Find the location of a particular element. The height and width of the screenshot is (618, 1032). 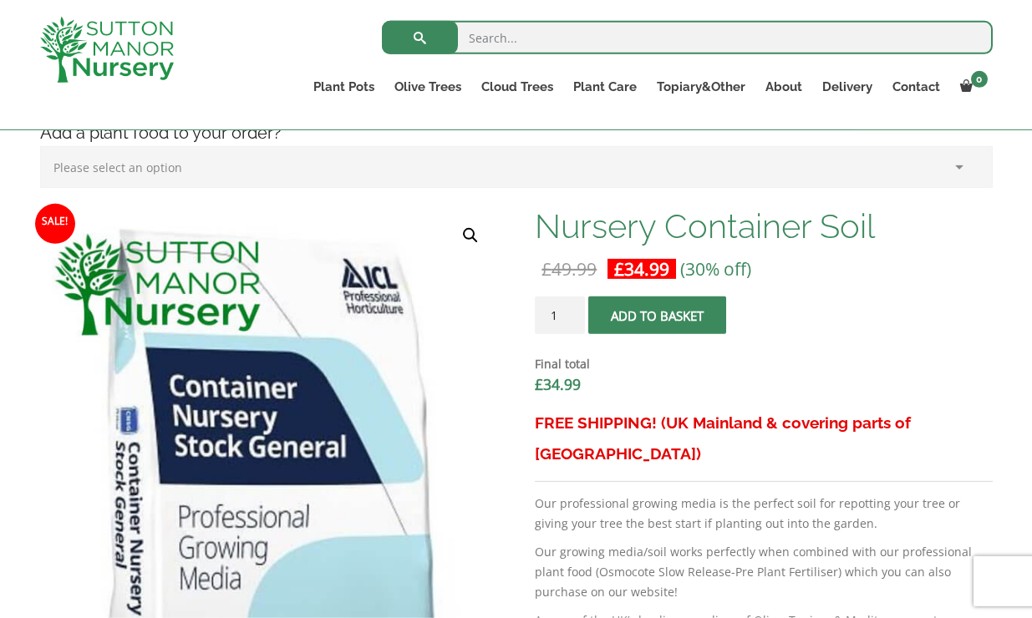

input: Product quantity is located at coordinates (560, 315).